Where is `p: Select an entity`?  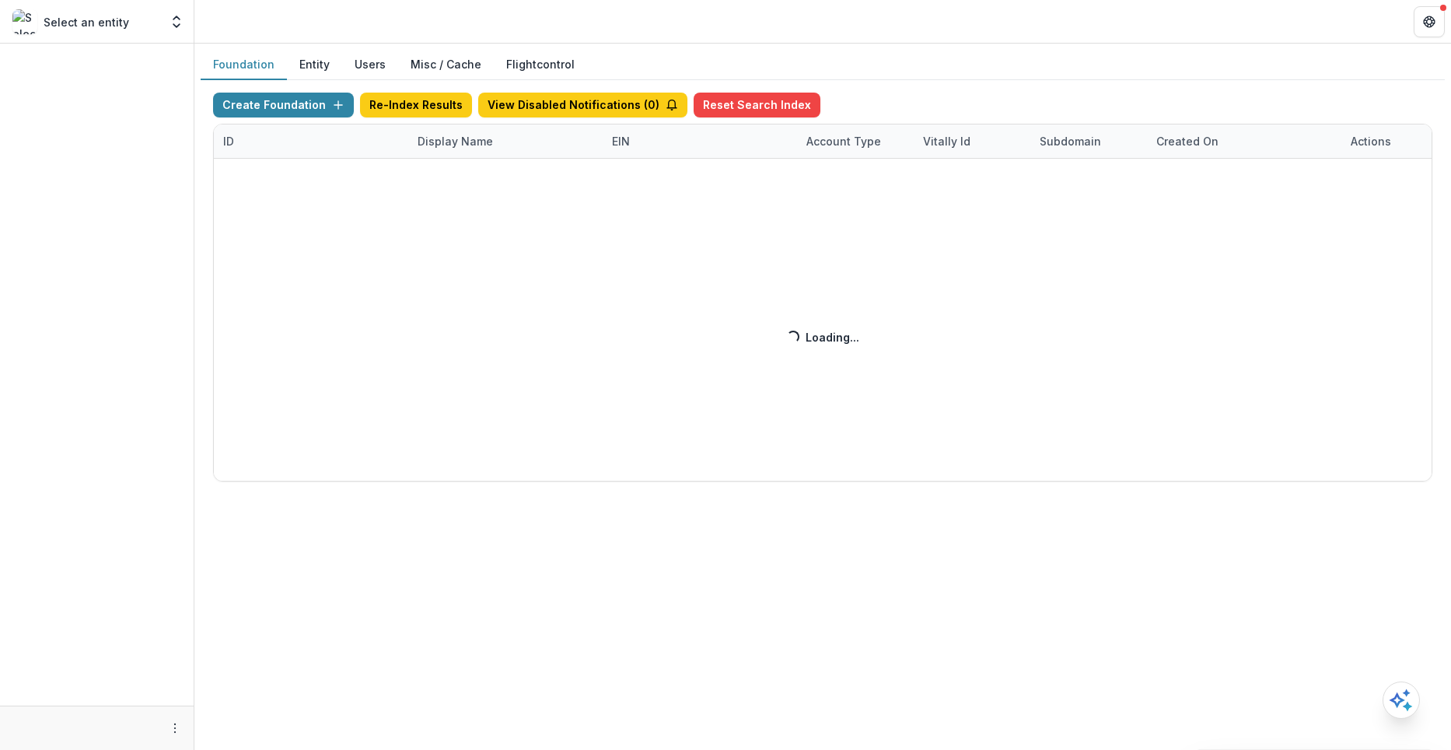 p: Select an entity is located at coordinates (86, 22).